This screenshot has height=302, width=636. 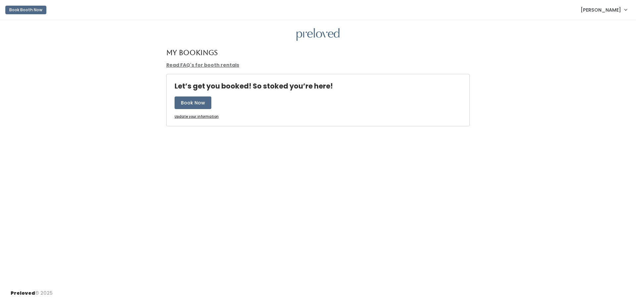 What do you see at coordinates (26, 10) in the screenshot?
I see `a: Book Booth Now` at bounding box center [26, 10].